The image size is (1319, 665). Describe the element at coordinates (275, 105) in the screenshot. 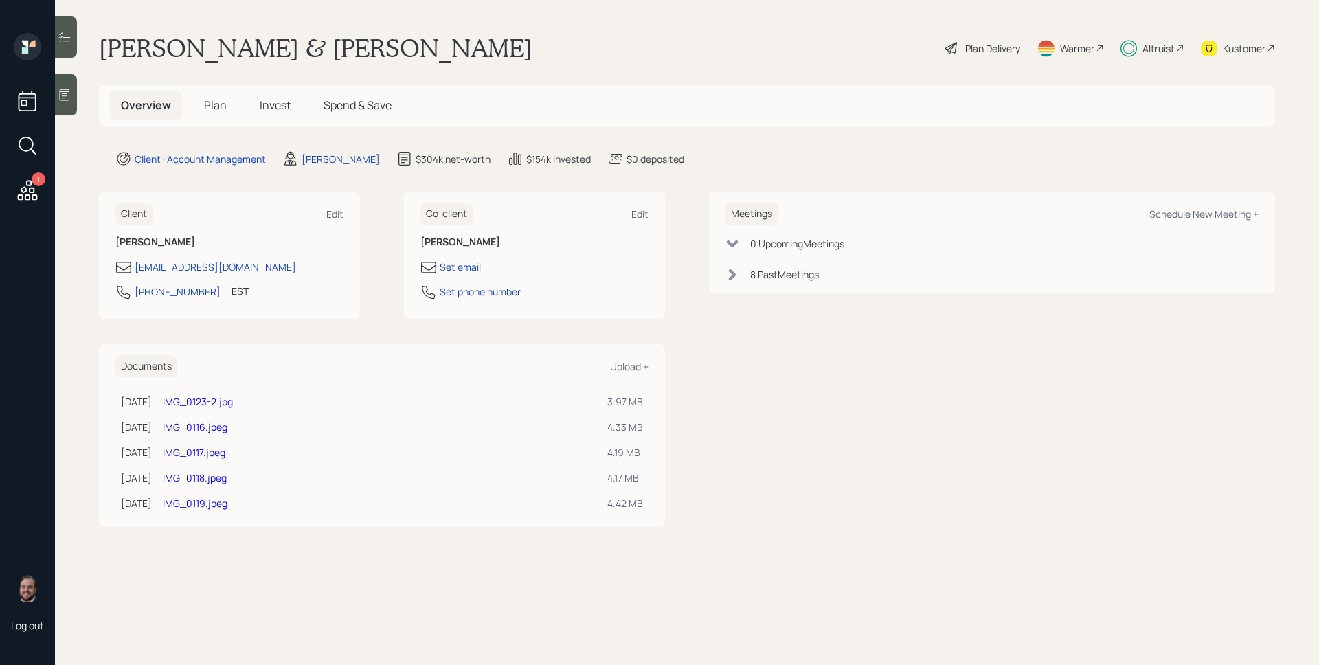

I see `span: Invest` at that location.